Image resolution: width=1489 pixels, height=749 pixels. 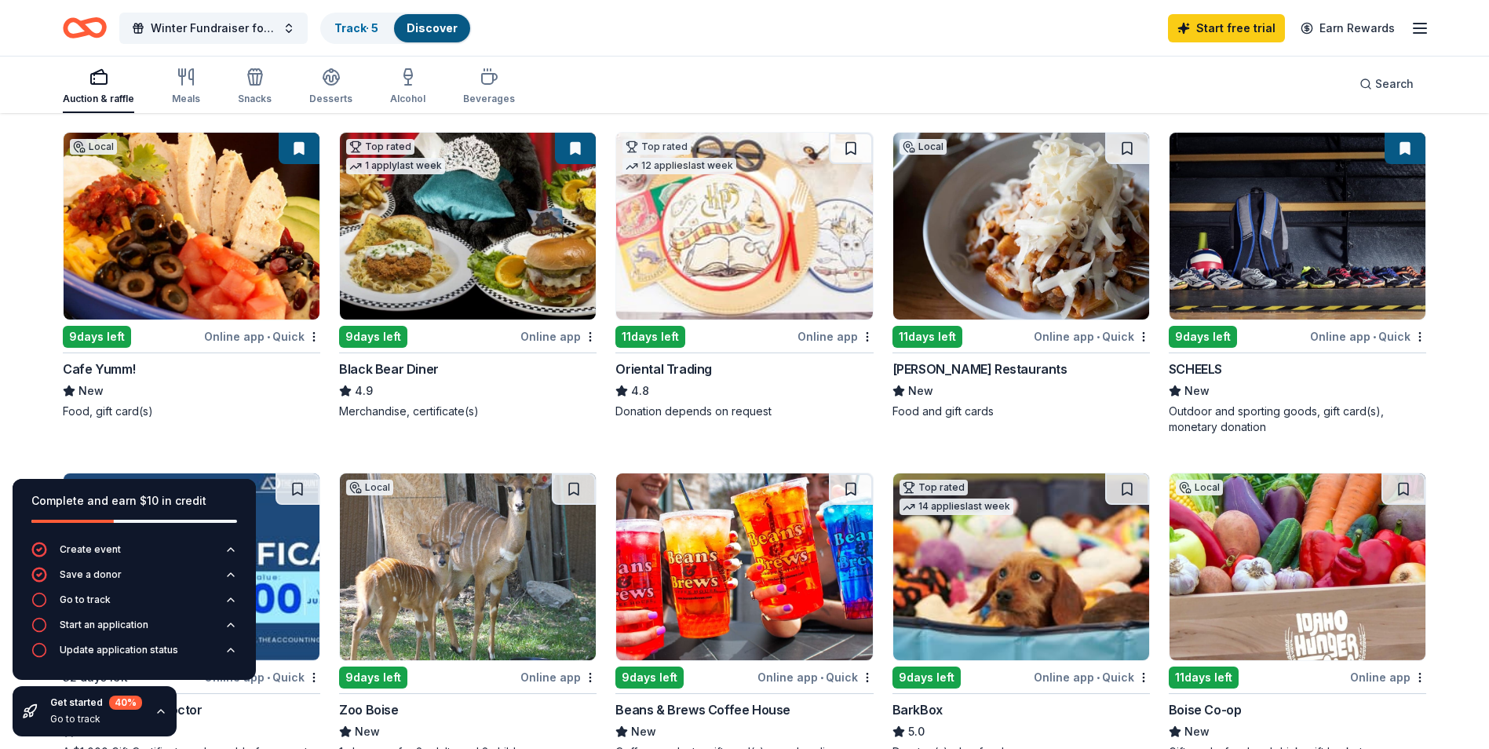 I want to click on div: Donation depends on request, so click(x=744, y=411).